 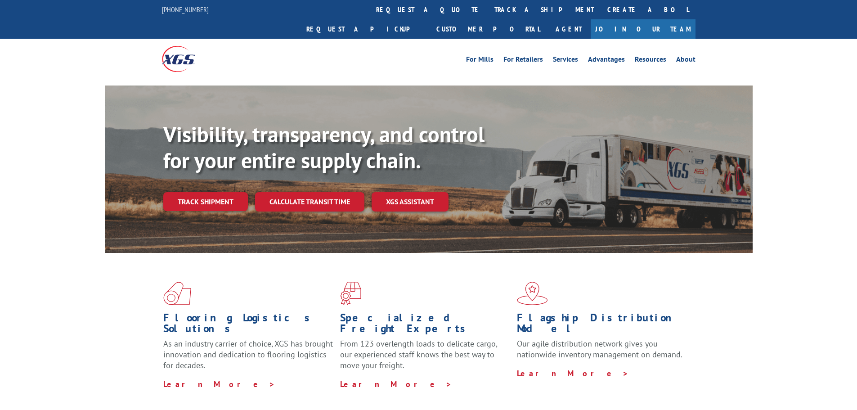 What do you see at coordinates (177, 293) in the screenshot?
I see `img: xgs-icon-total-supply-chain-intelligence-red` at bounding box center [177, 293].